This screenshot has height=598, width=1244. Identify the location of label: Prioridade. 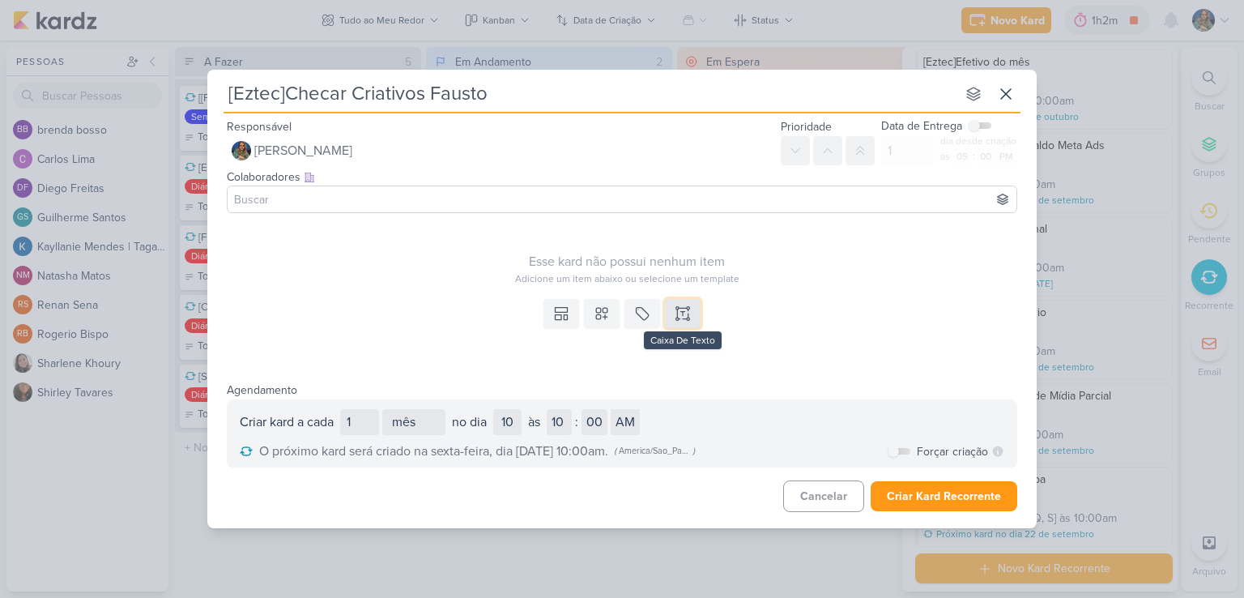
(806, 126).